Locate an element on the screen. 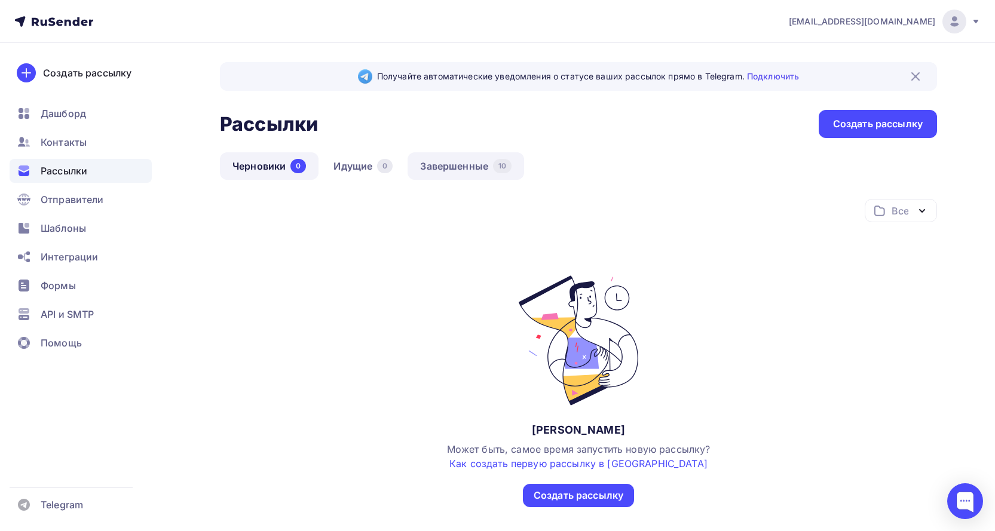 This screenshot has width=995, height=531. span: Рассылки is located at coordinates (64, 171).